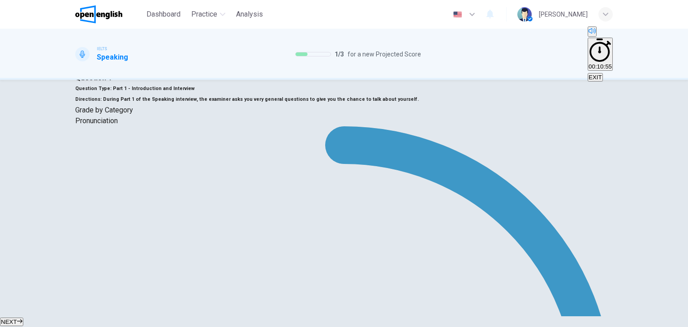 This screenshot has height=327, width=688. Describe the element at coordinates (153, 88) in the screenshot. I see `span: Part 1 - Introduction and Interview` at that location.